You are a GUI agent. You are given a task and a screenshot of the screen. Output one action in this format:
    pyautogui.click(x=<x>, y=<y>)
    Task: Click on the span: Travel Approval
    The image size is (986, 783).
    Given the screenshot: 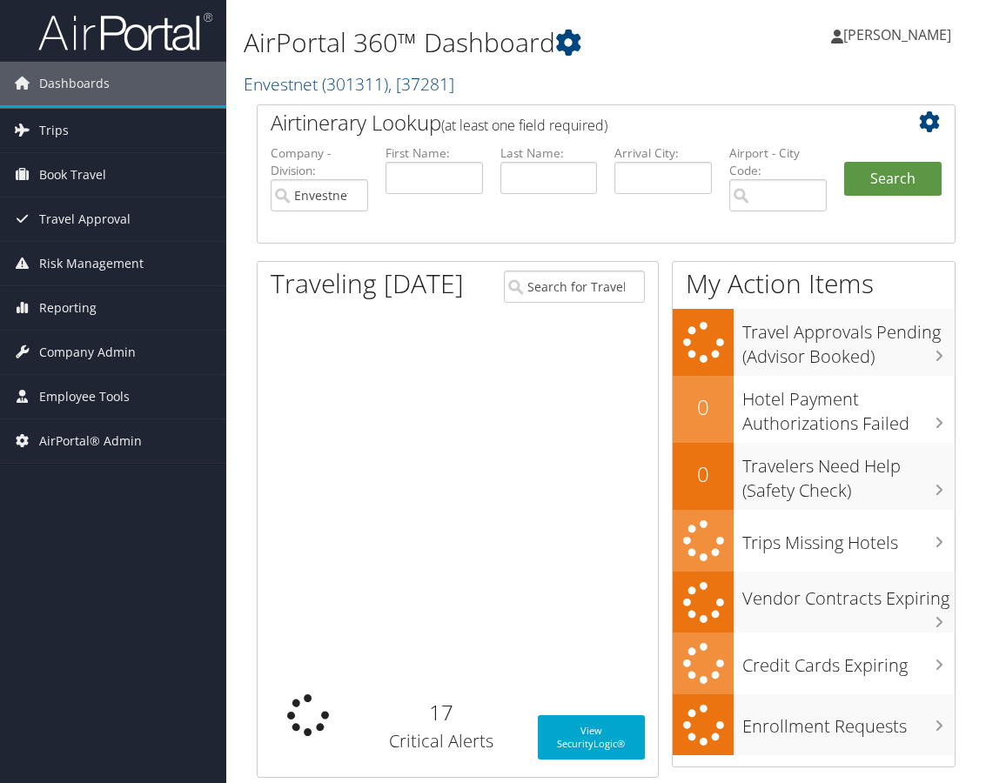 What is the action you would take?
    pyautogui.click(x=84, y=219)
    